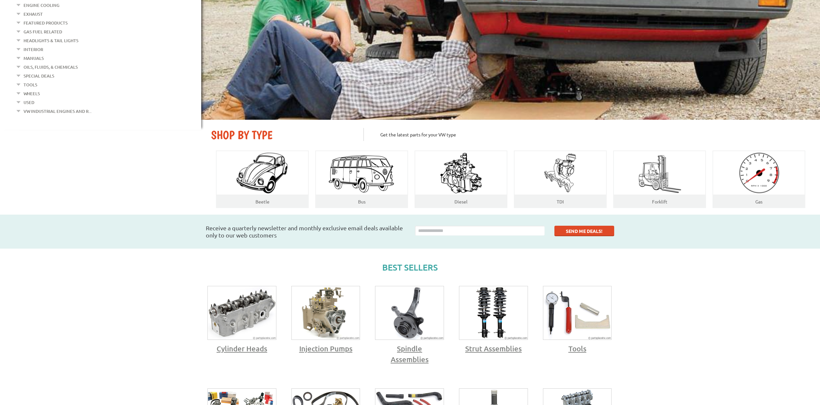 This screenshot has width=820, height=405. I want to click on a: Wheels, so click(32, 93).